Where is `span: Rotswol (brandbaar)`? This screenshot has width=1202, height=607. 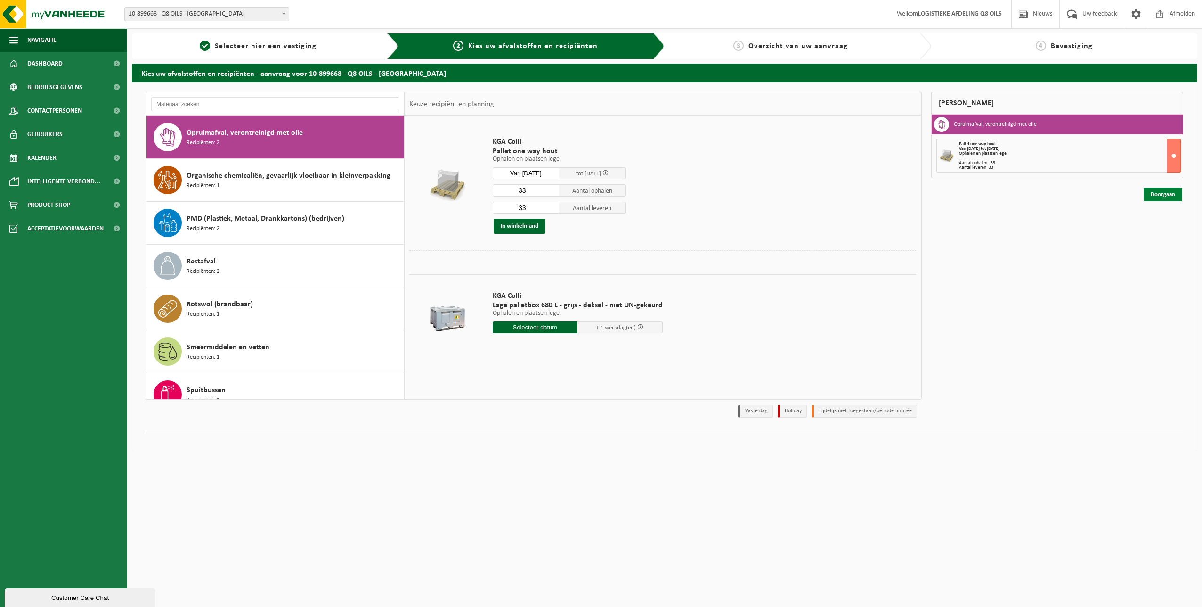 span: Rotswol (brandbaar) is located at coordinates (219, 304).